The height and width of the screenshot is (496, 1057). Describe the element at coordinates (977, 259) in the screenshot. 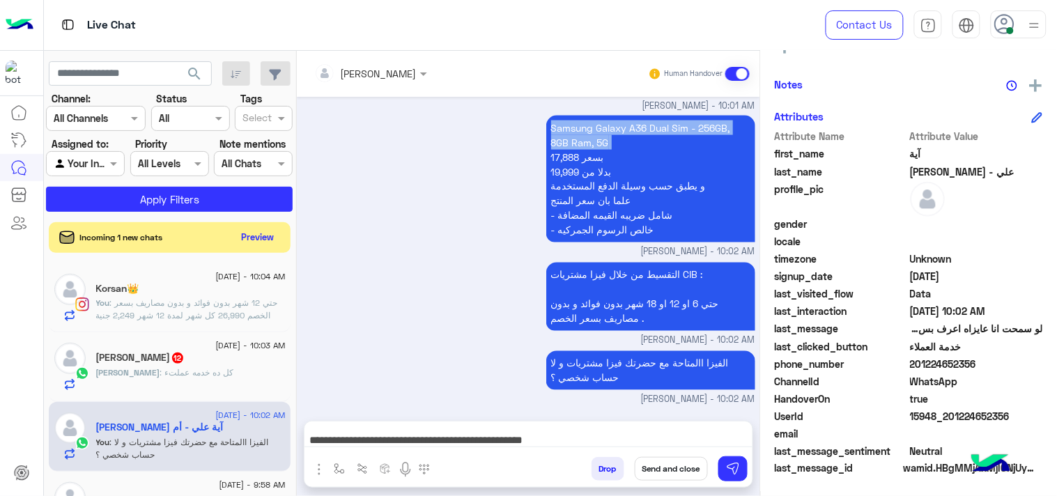

I see `span: Unknown` at that location.